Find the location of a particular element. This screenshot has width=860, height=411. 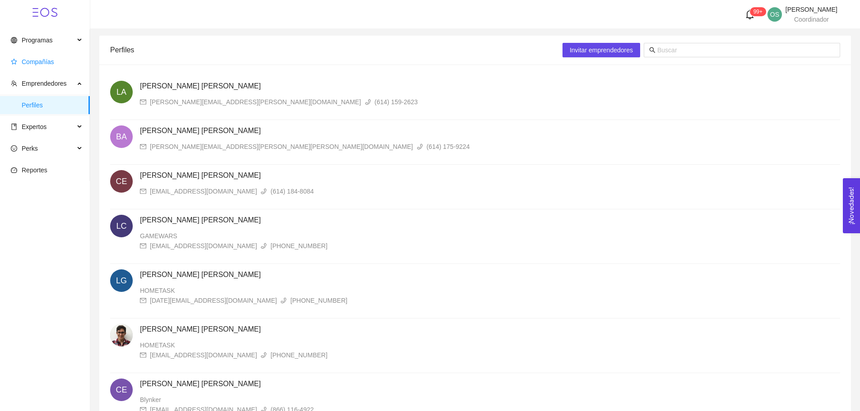

span: LA is located at coordinates (121, 92).